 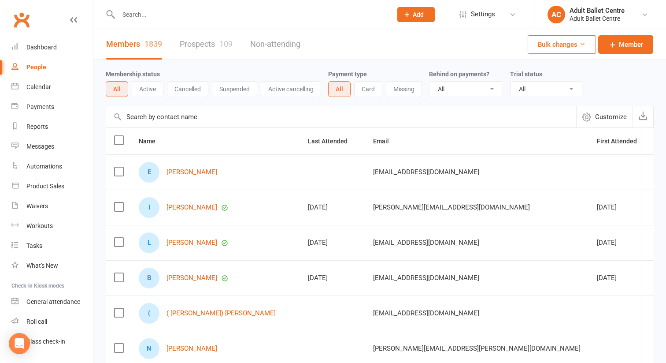 I want to click on button: Missing, so click(x=404, y=89).